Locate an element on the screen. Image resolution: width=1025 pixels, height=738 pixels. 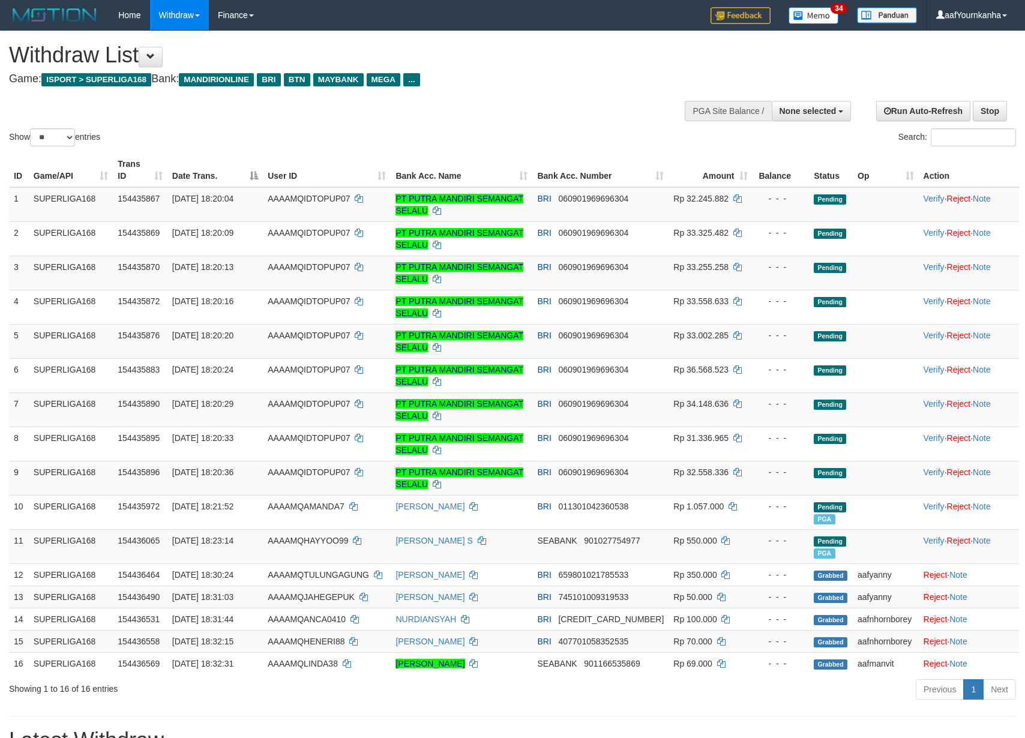
span: 154435895 is located at coordinates (139, 438).